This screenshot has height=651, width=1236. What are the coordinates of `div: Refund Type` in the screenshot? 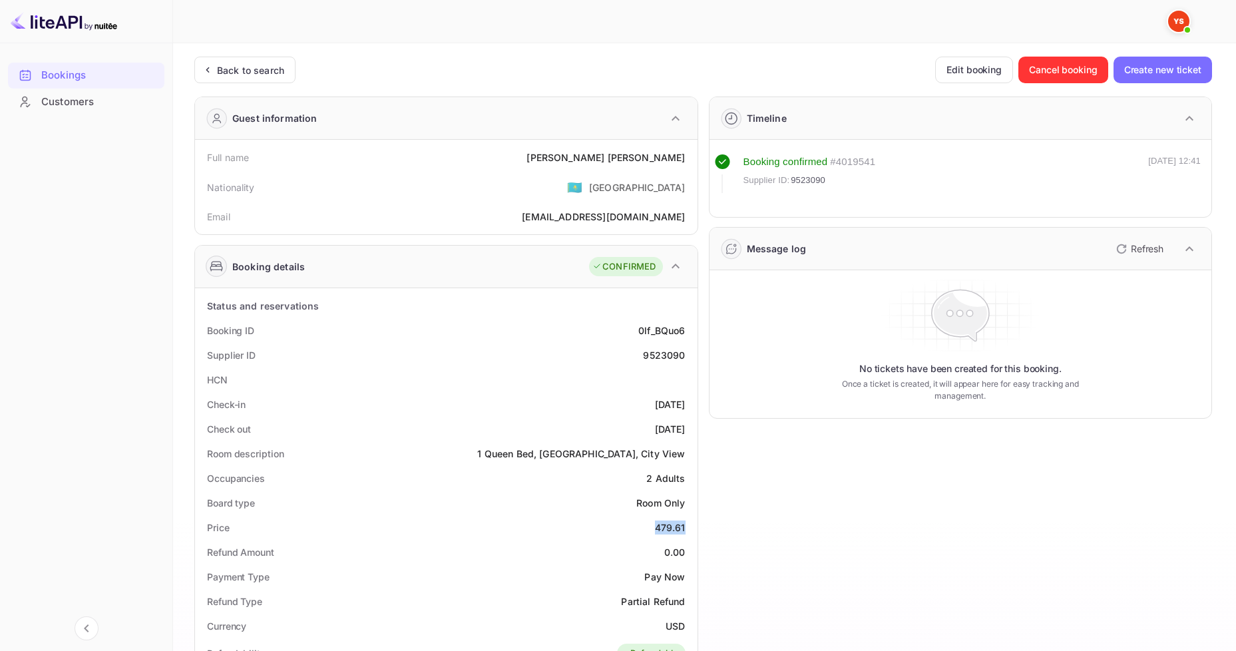 It's located at (234, 601).